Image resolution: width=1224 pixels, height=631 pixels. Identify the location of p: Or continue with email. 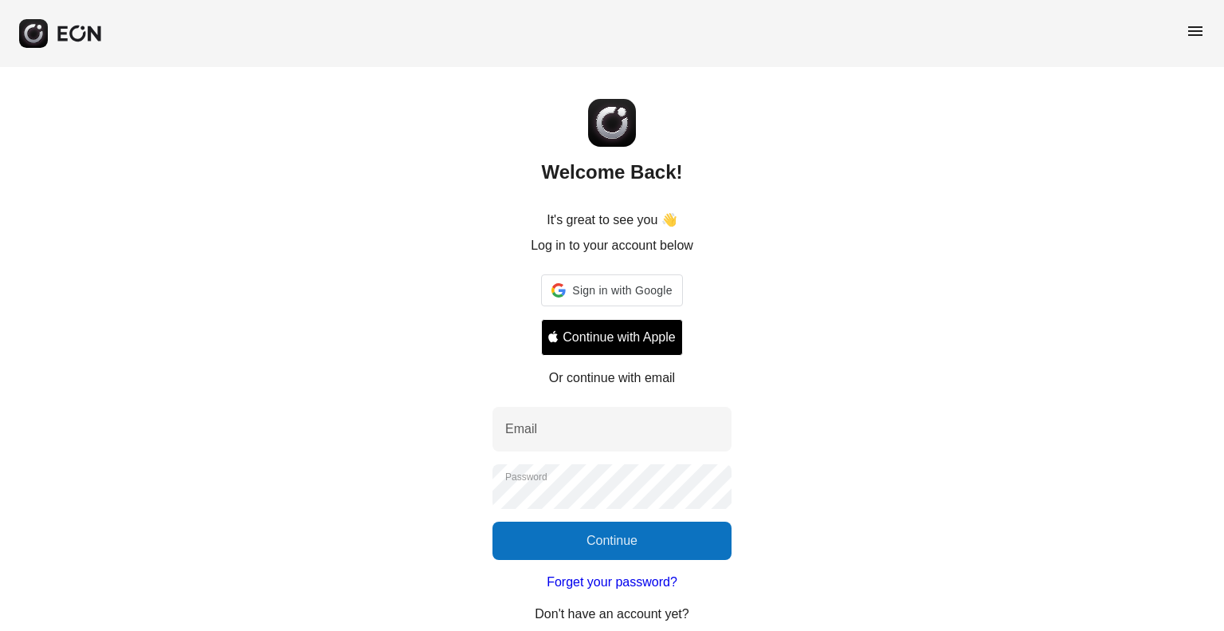
(612, 378).